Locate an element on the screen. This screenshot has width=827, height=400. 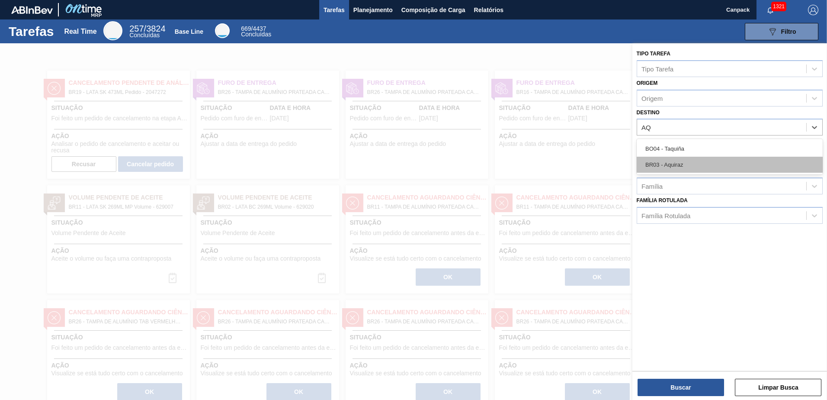
span: / 3824 is located at coordinates (147, 29).